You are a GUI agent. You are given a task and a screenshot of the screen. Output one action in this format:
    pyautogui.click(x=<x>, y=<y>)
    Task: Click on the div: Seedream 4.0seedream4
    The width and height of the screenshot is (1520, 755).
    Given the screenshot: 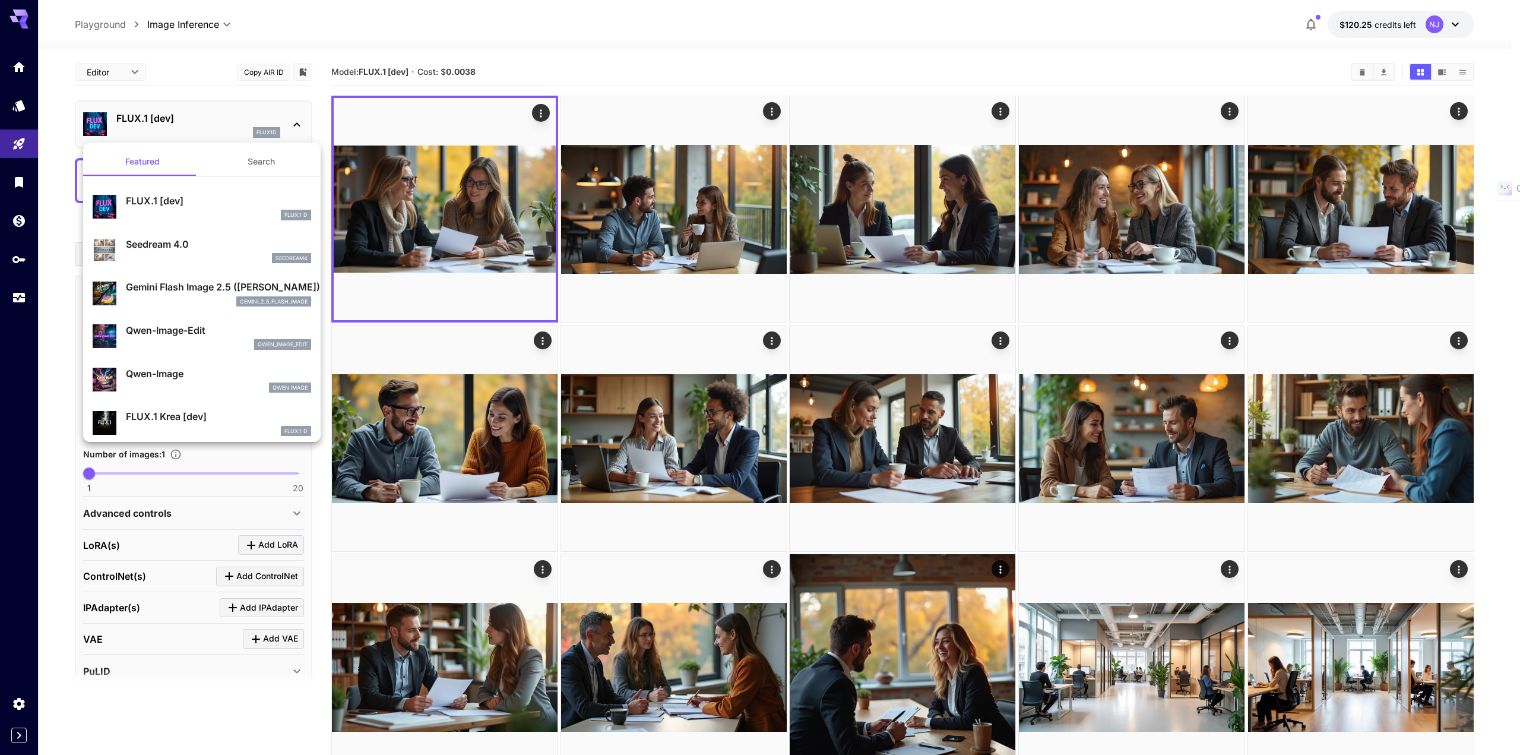 What is the action you would take?
    pyautogui.click(x=202, y=250)
    